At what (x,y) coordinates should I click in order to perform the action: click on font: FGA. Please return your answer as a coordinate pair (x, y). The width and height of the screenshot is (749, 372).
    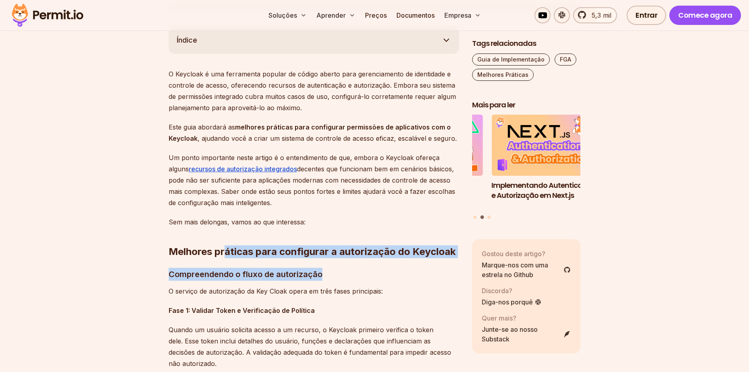
    Looking at the image, I should click on (566, 59).